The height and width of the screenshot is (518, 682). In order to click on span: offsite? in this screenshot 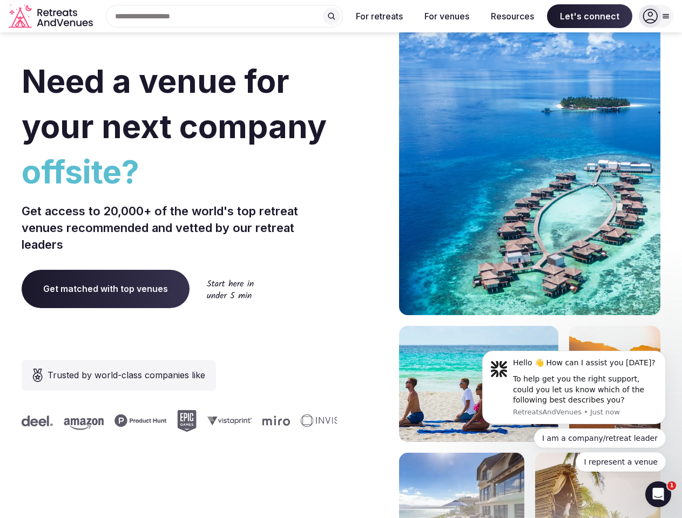, I will do `click(179, 172)`.